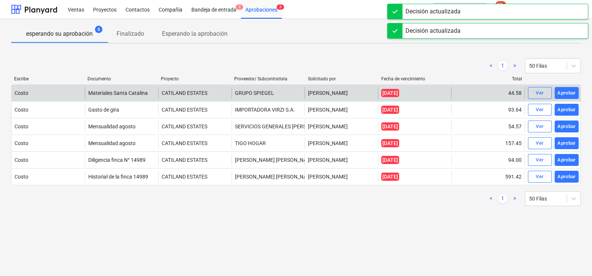  Describe the element at coordinates (118, 93) in the screenshot. I see `div: Materiales Santa Catalina` at that location.